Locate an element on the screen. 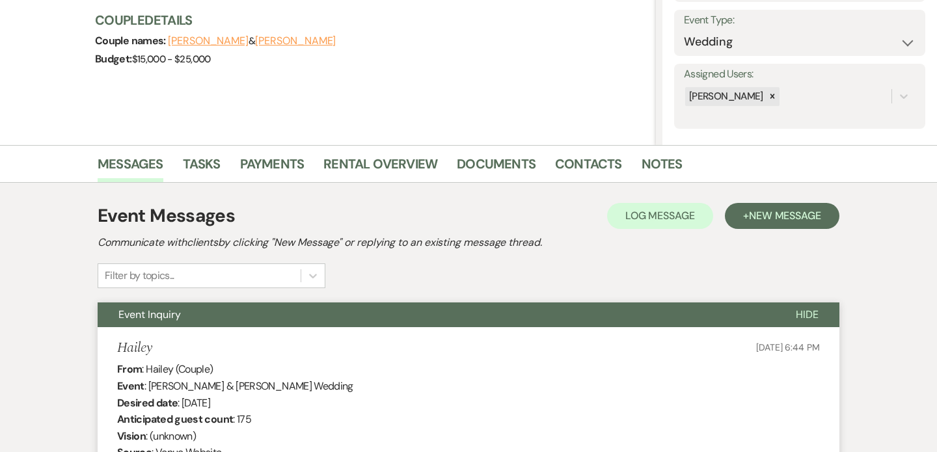  button: +New Message is located at coordinates (782, 216).